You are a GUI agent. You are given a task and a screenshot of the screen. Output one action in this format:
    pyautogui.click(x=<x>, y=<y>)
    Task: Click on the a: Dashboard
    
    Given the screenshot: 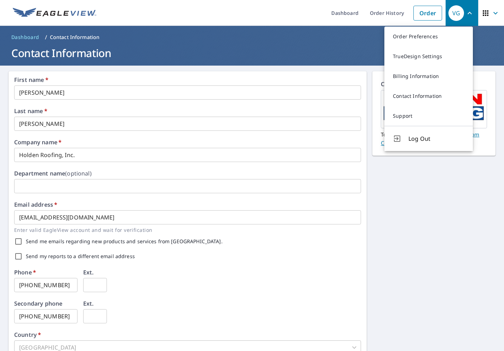 What is the action you would take?
    pyautogui.click(x=25, y=37)
    